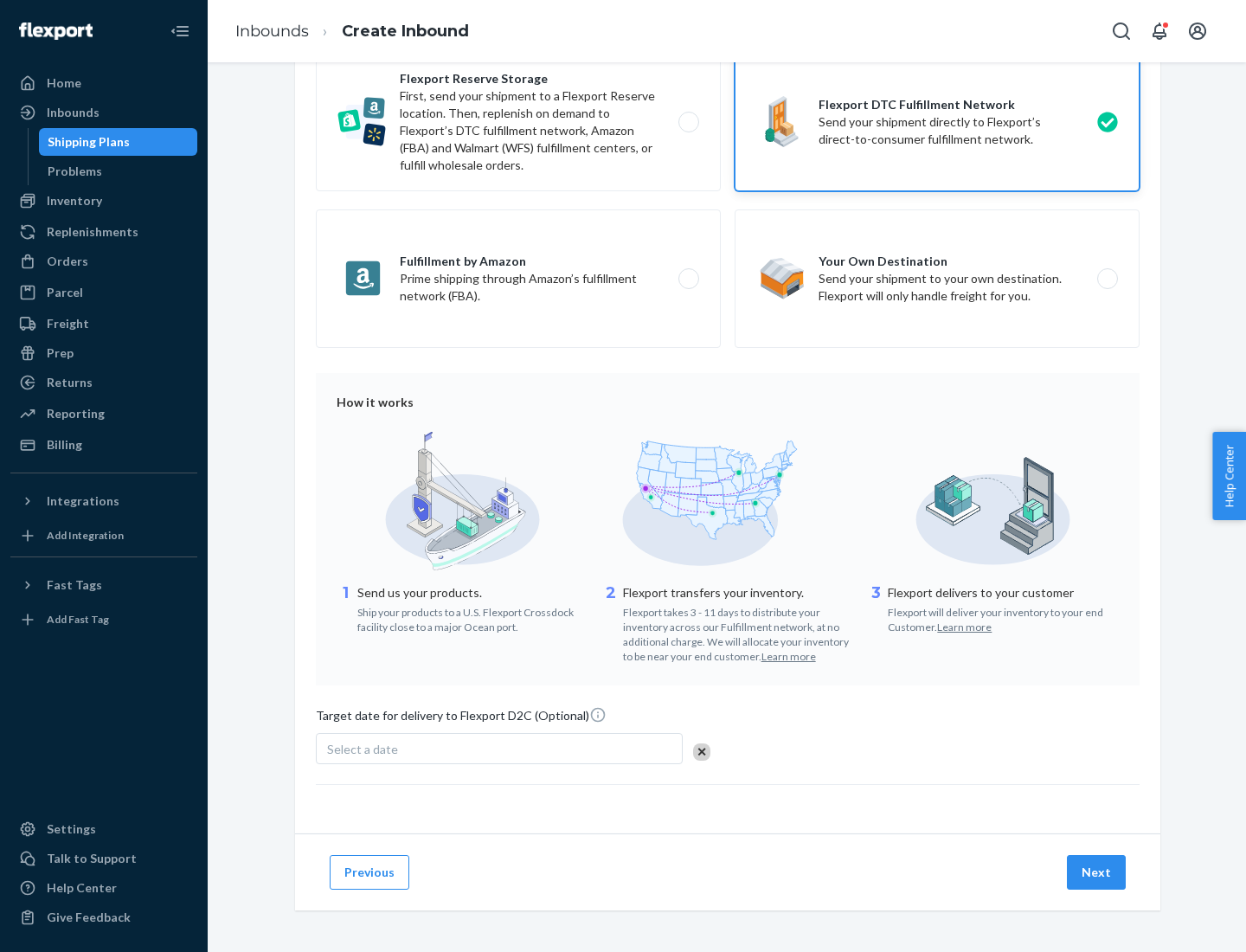 This screenshot has height=952, width=1246. Describe the element at coordinates (180, 32) in the screenshot. I see `button: Close Navigation` at that location.